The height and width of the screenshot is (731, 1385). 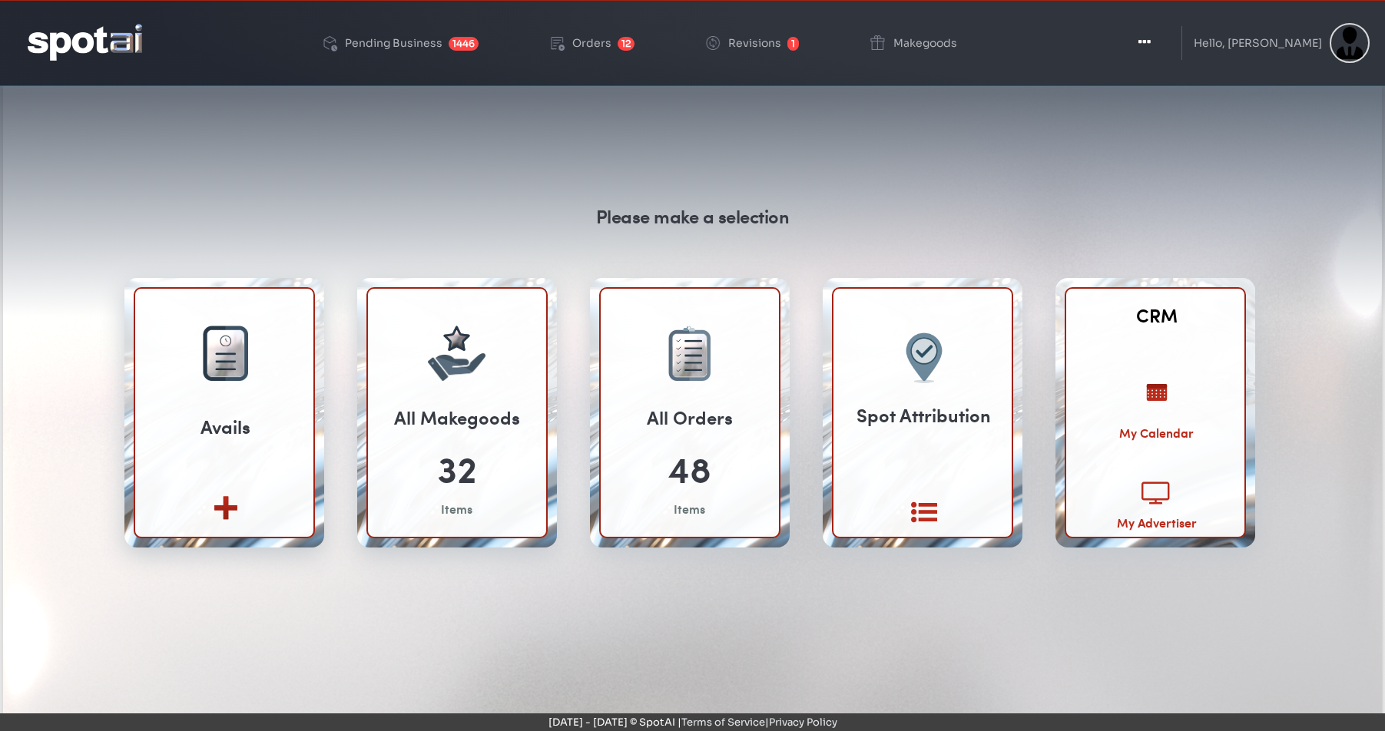 I want to click on a: Terms of Service, so click(x=723, y=722).